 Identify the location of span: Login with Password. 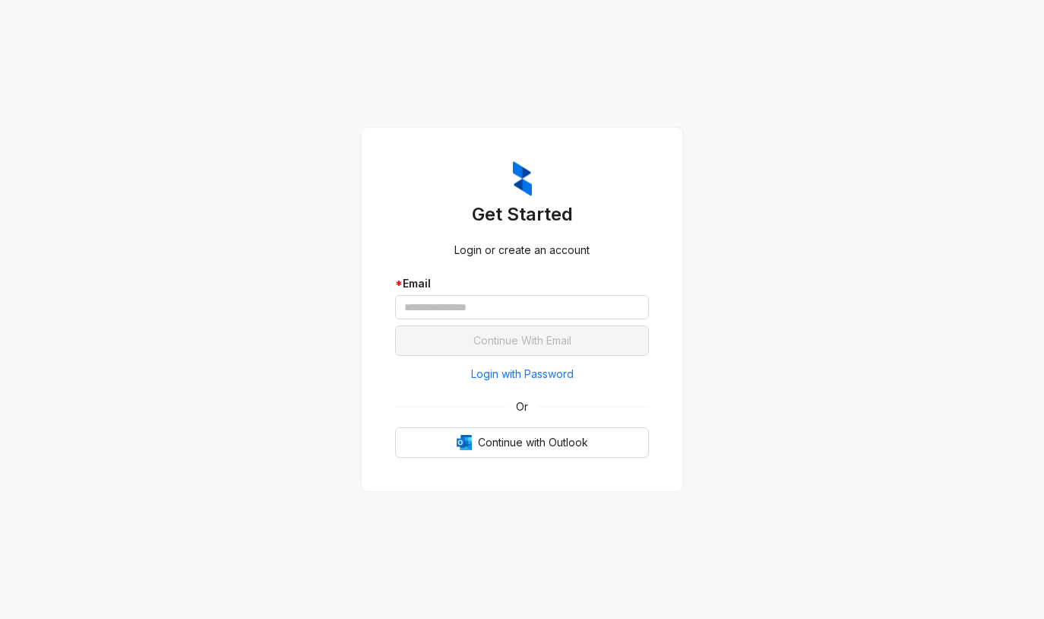
(522, 374).